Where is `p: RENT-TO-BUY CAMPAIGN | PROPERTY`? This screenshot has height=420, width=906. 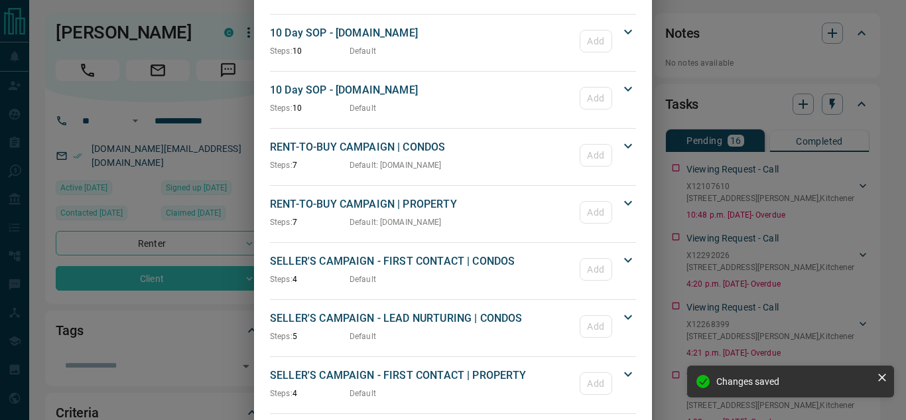
p: RENT-TO-BUY CAMPAIGN | PROPERTY is located at coordinates (421, 204).